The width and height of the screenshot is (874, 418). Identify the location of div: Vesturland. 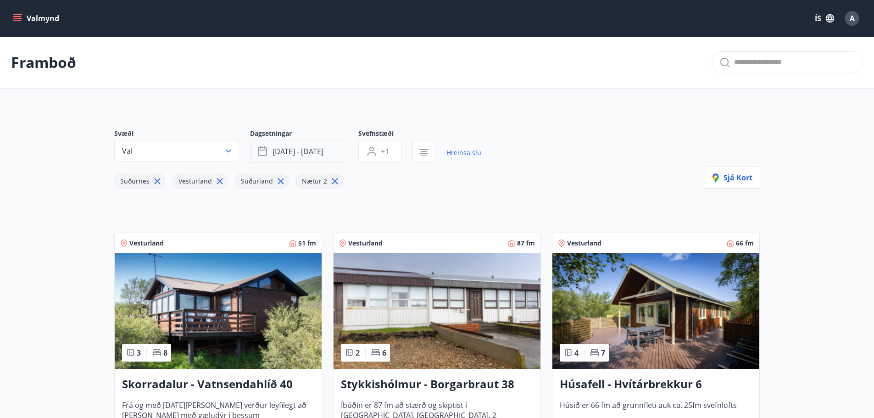
(200, 181).